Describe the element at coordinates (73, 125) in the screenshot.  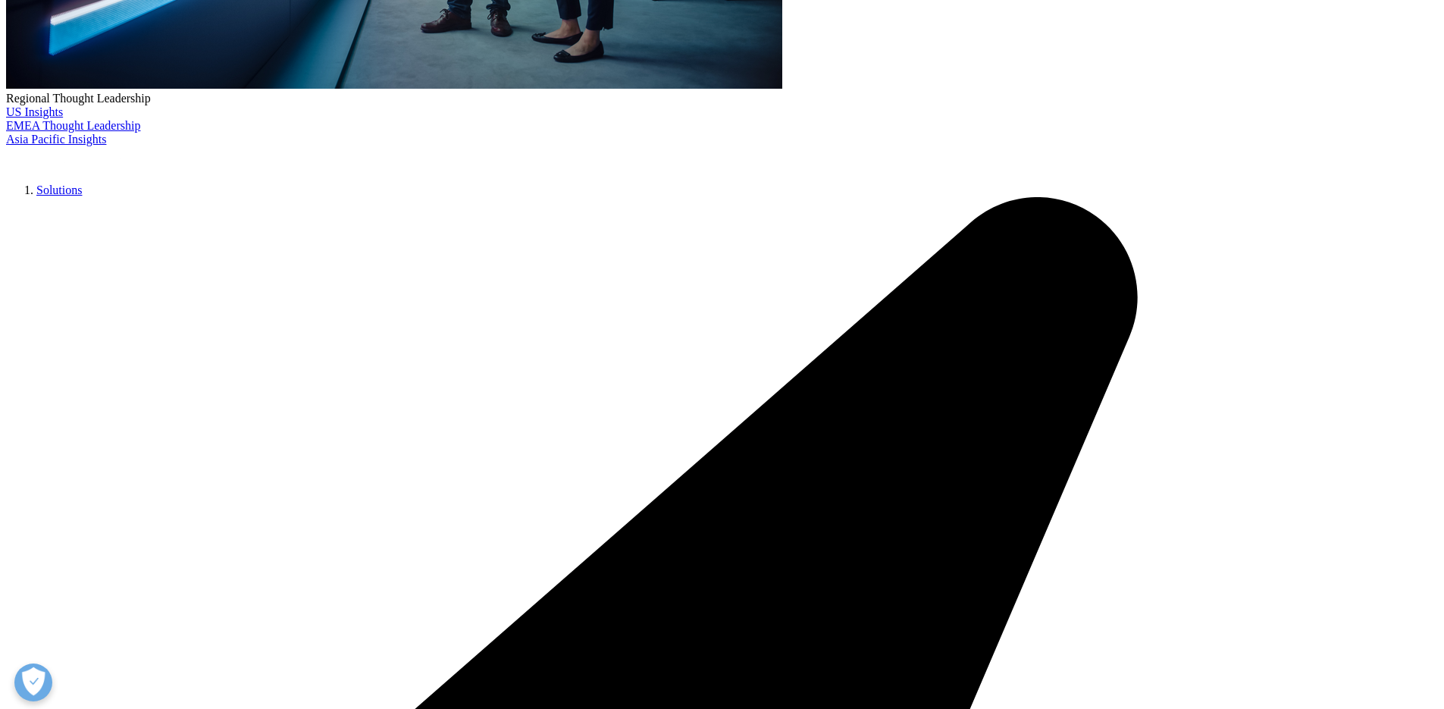
I see `a: EMEA Thought Leadership` at that location.